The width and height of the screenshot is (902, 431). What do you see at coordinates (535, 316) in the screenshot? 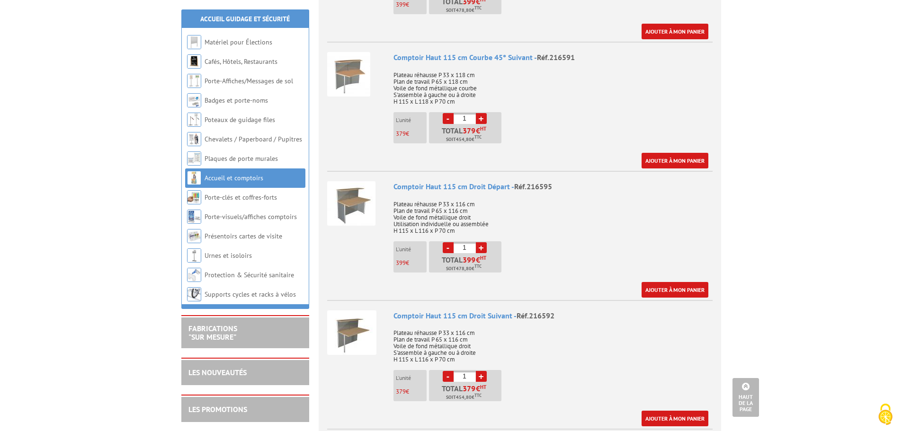
I see `span: Réf.216592` at bounding box center [535, 316].